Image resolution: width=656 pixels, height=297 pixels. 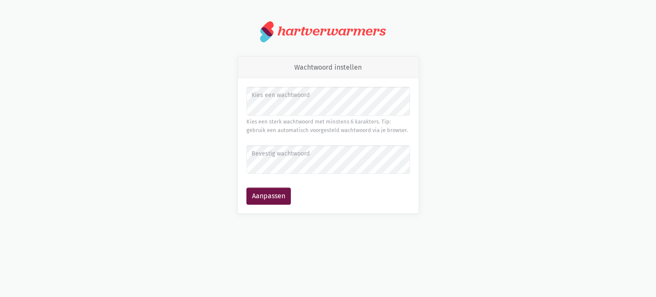 I want to click on div: Kies een sterk wachtwoord met minstens 6 karakters. Tip: gebruik een automatisch voorgesteld wach..., so click(x=328, y=126).